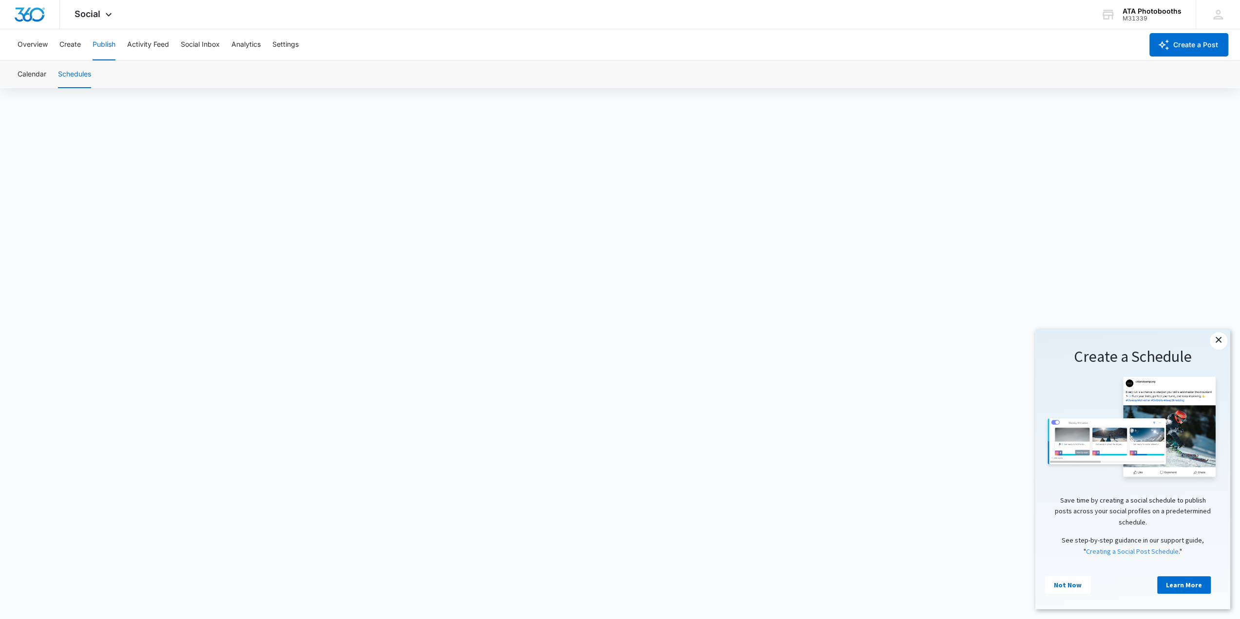 The width and height of the screenshot is (1240, 619). I want to click on button: Overview, so click(33, 45).